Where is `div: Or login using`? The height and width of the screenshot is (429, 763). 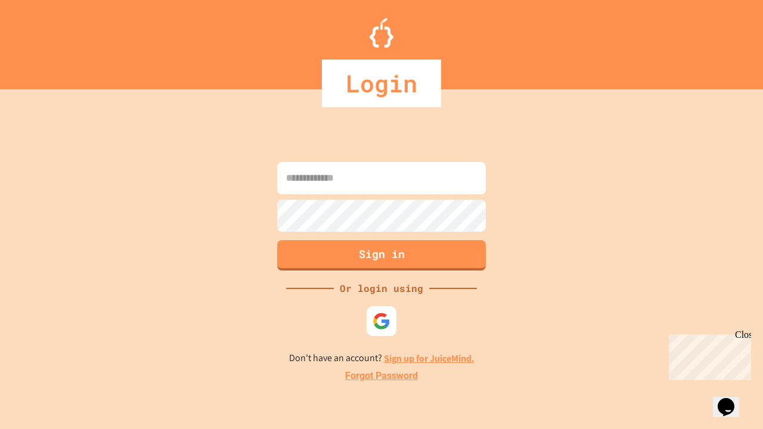 div: Or login using is located at coordinates (382, 289).